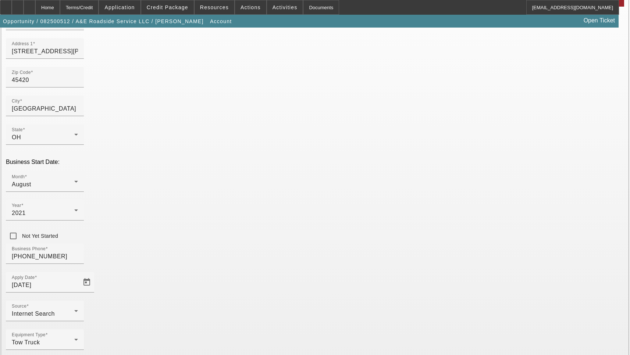  What do you see at coordinates (120, 7) in the screenshot?
I see `span: Application` at bounding box center [120, 7].